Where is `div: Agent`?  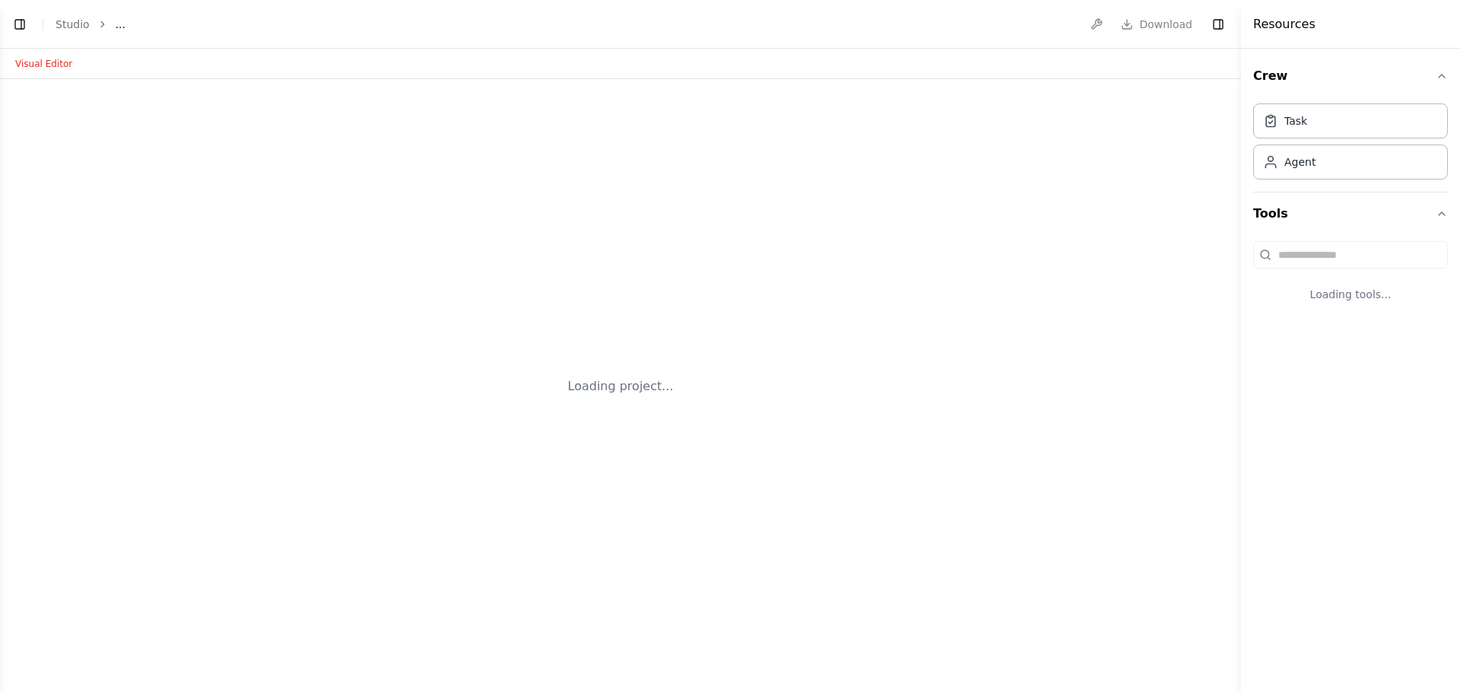
div: Agent is located at coordinates (1300, 162).